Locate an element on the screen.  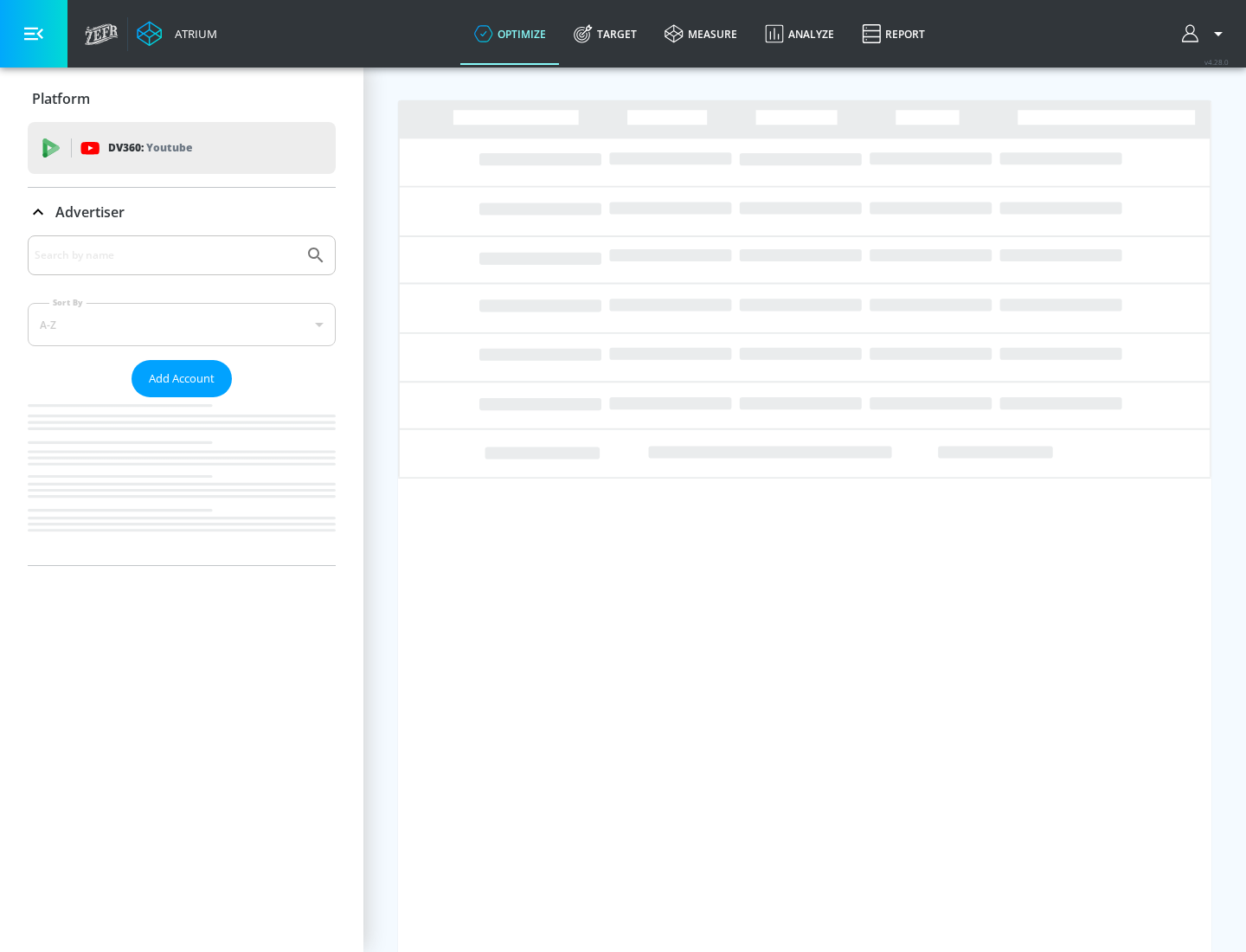
span: Add Account is located at coordinates (181, 378).